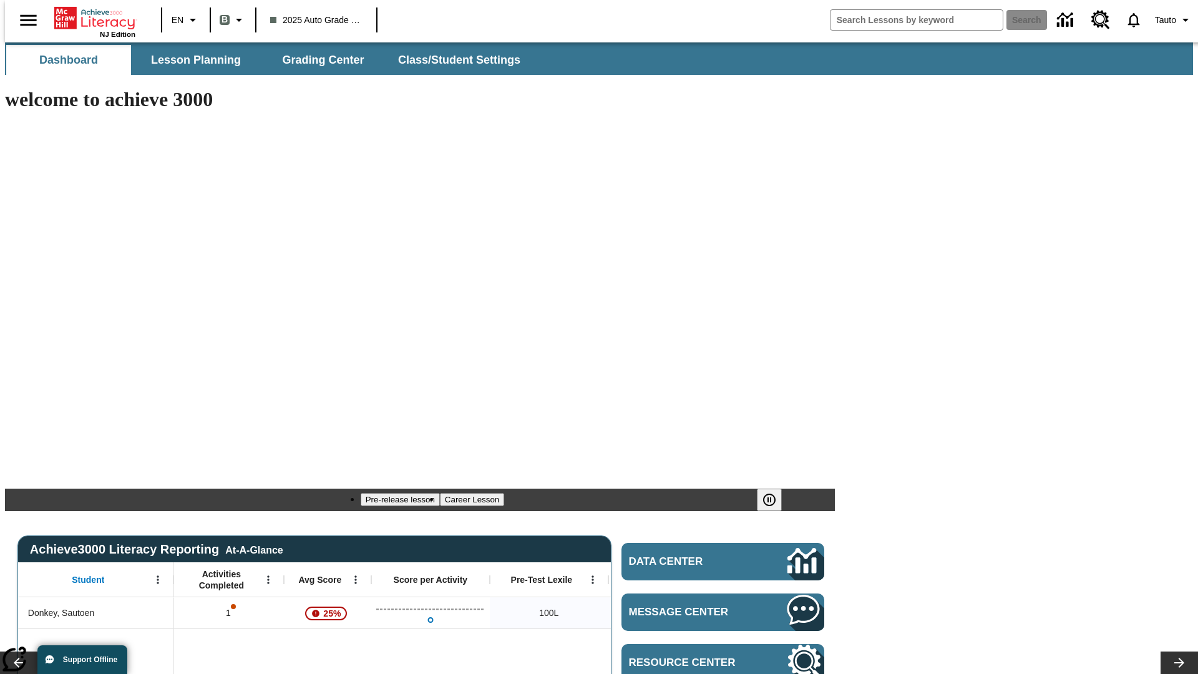 The image size is (1198, 674). I want to click on span: Avg Score, so click(319, 579).